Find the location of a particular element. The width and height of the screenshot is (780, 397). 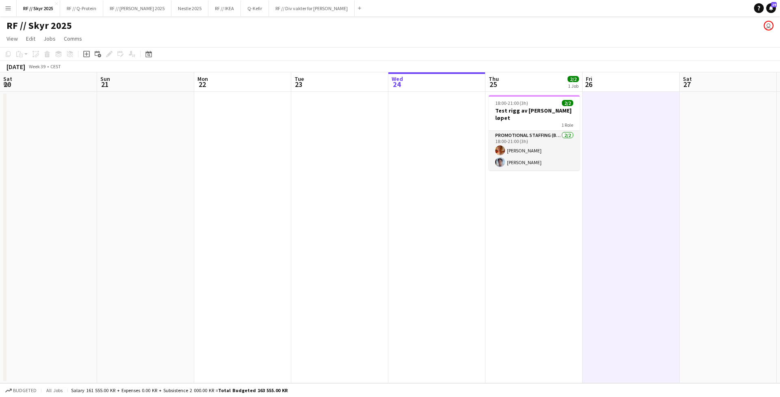

div: CEST is located at coordinates (56, 66).